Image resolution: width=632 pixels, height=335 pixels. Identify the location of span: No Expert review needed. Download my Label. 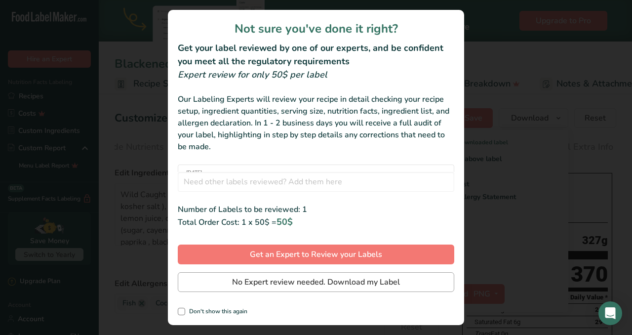
(316, 282).